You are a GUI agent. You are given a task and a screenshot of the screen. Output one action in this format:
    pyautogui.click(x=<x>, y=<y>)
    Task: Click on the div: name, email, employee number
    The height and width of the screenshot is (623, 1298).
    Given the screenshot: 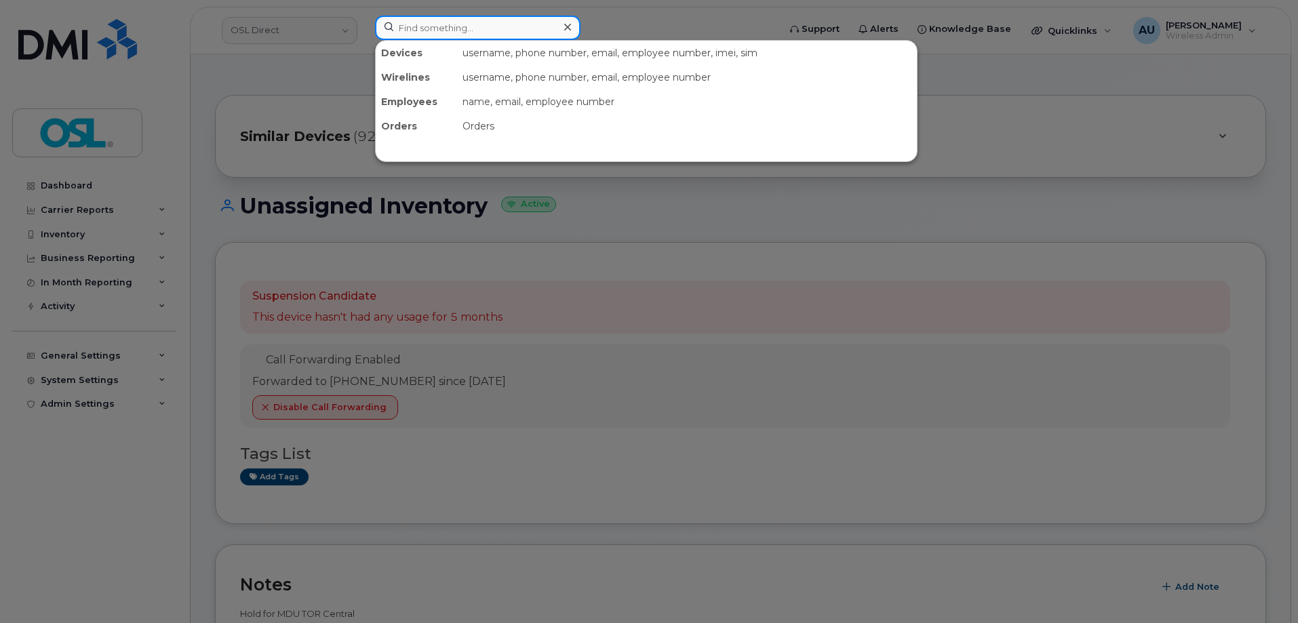 What is the action you would take?
    pyautogui.click(x=687, y=102)
    